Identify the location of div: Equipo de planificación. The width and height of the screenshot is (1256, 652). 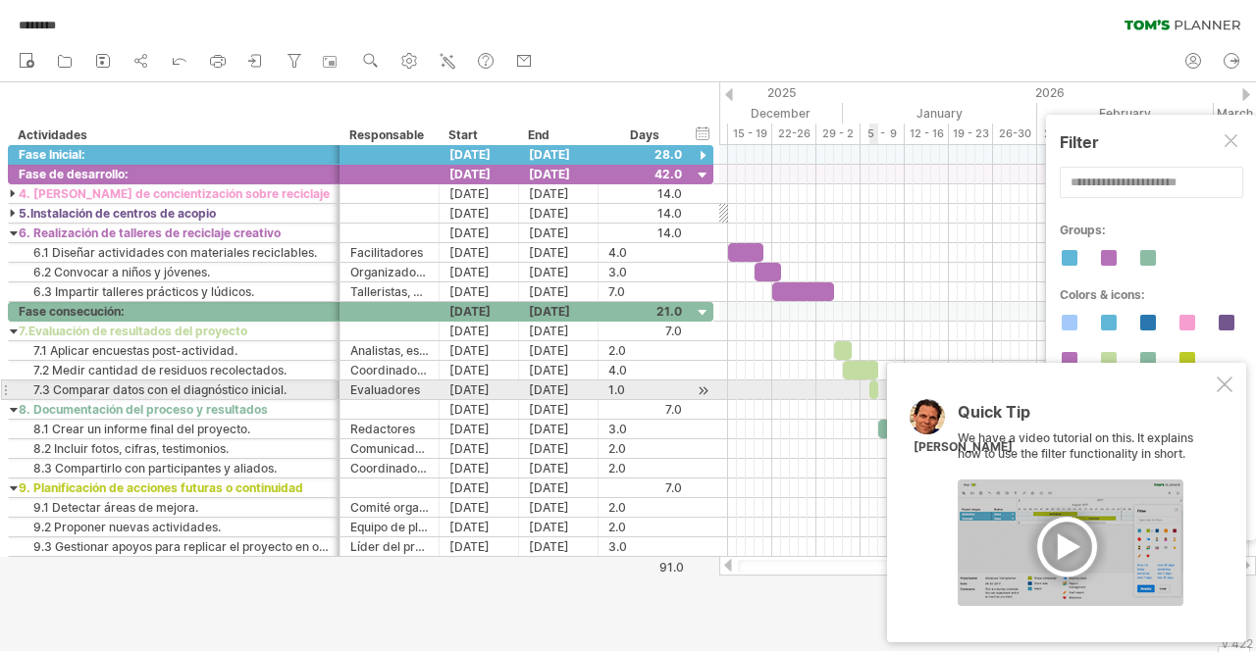
(389, 527).